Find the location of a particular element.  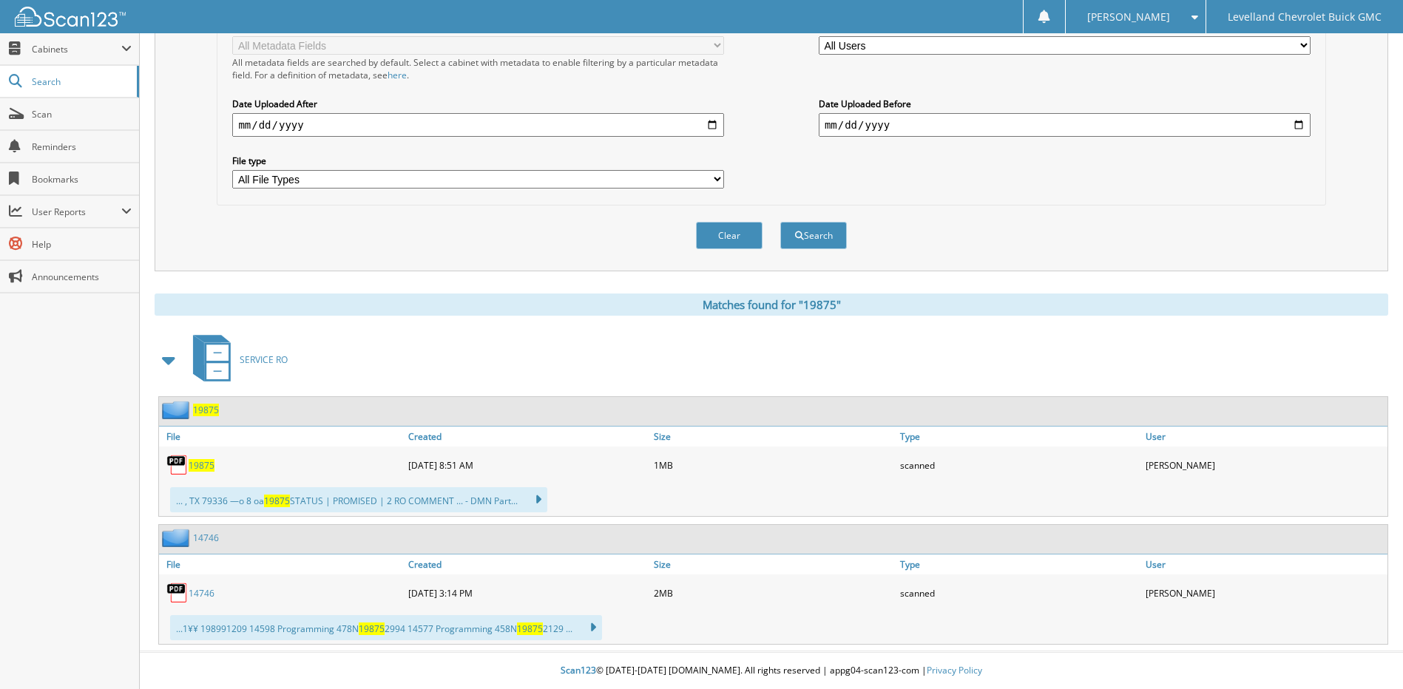

div: 1MB is located at coordinates (773, 465).